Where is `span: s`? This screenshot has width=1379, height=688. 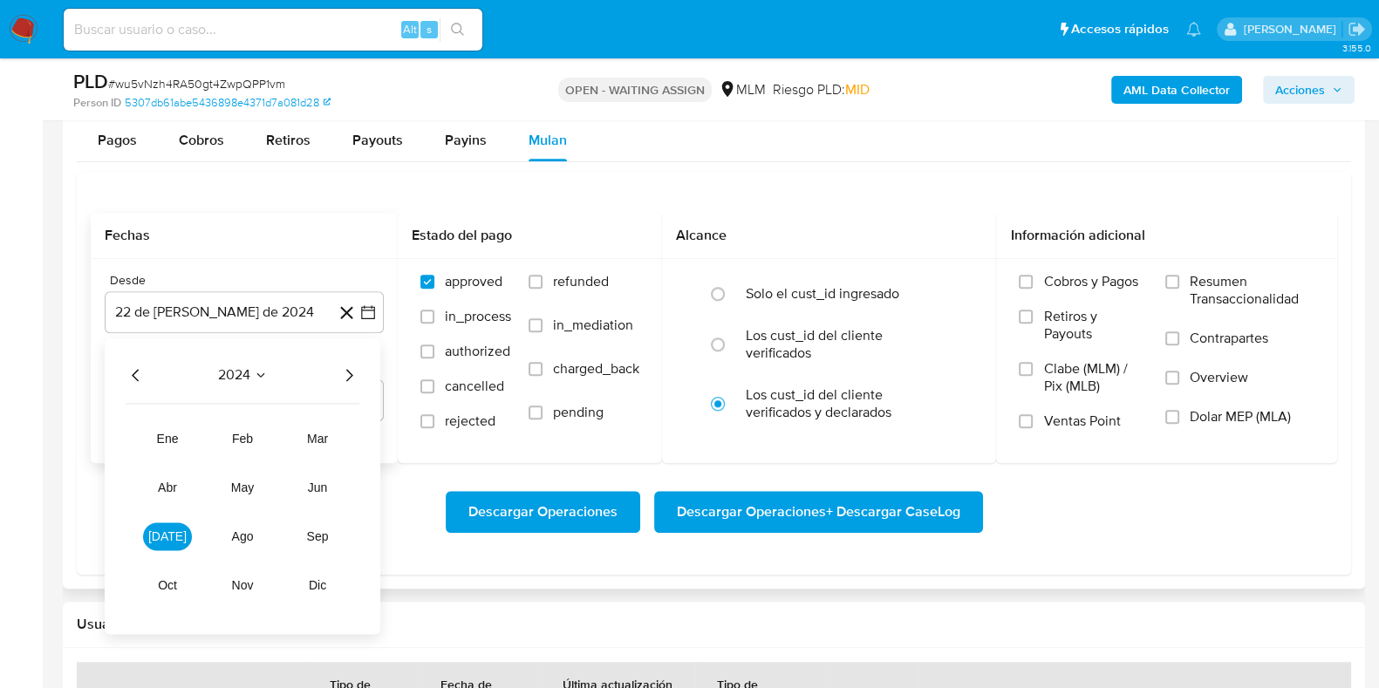
span: s is located at coordinates (429, 29).